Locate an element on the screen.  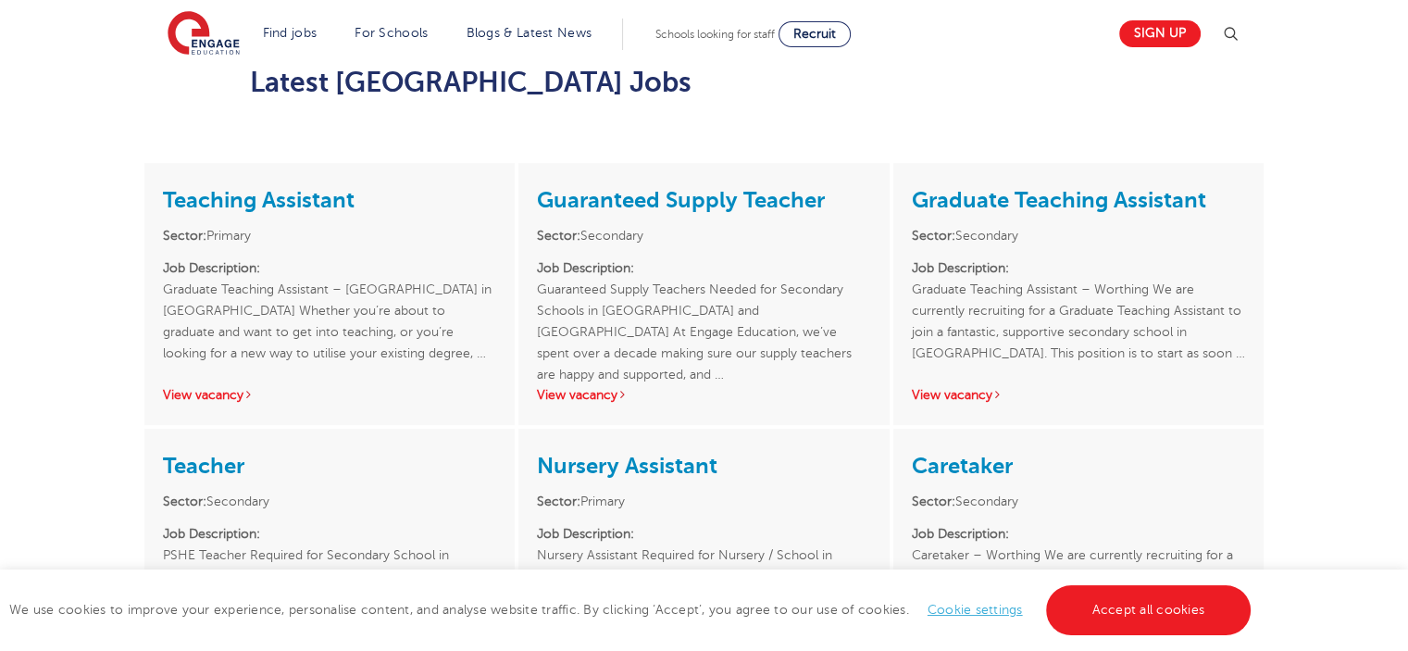
a: Graduate Teaching Assistant is located at coordinates (1059, 200).